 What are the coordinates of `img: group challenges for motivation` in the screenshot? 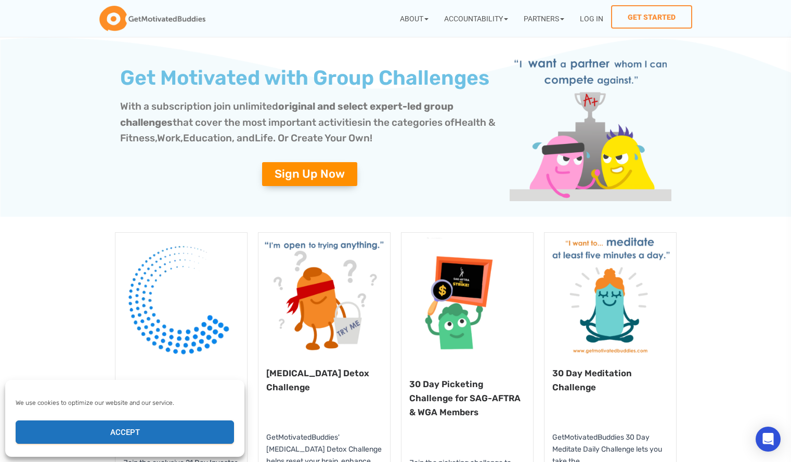 It's located at (590, 127).